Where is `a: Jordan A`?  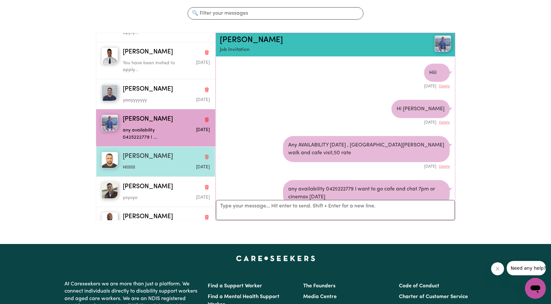 a: Jordan A is located at coordinates (432, 44).